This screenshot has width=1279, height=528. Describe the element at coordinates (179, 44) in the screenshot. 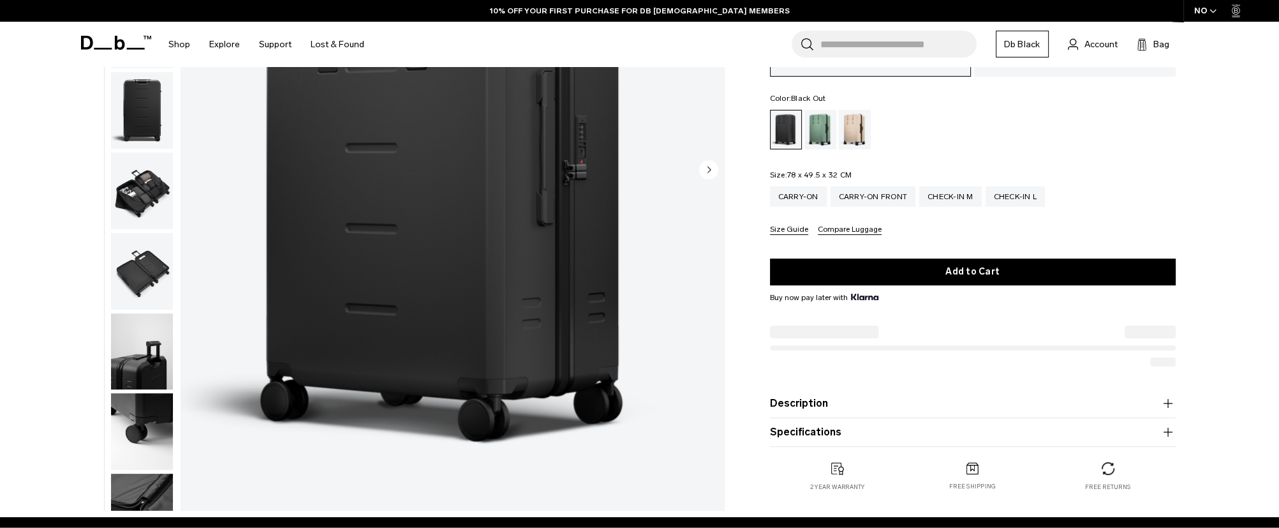

I see `a: Shop` at that location.